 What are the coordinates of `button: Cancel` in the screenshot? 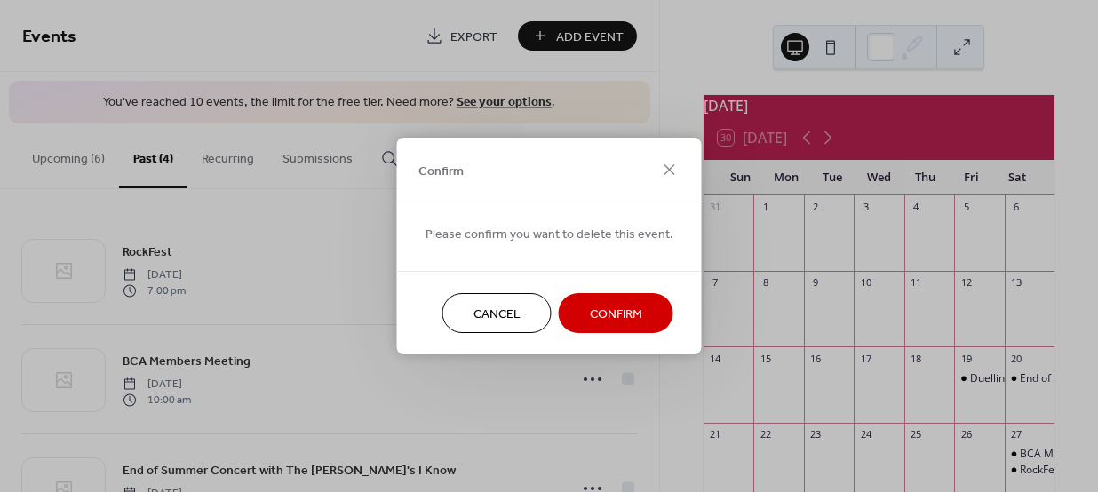 It's located at (497, 313).